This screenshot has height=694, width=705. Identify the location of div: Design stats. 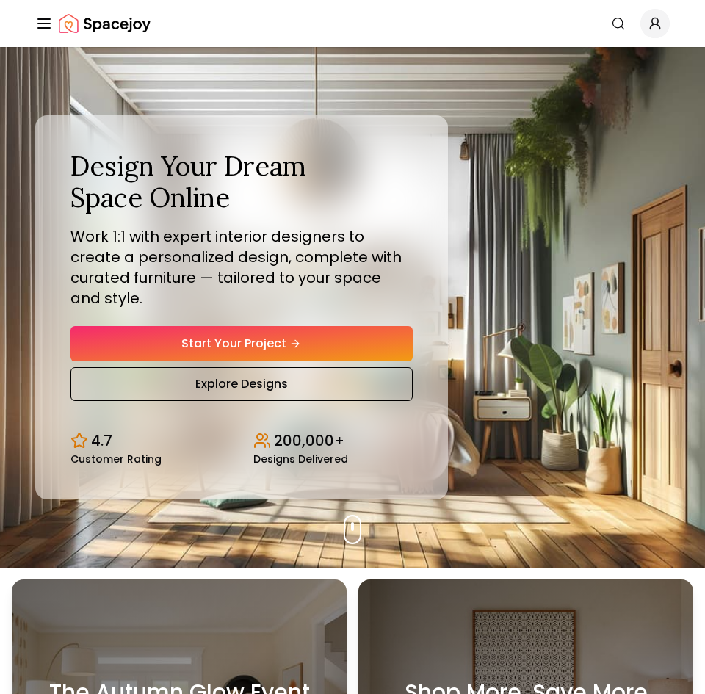
(242, 442).